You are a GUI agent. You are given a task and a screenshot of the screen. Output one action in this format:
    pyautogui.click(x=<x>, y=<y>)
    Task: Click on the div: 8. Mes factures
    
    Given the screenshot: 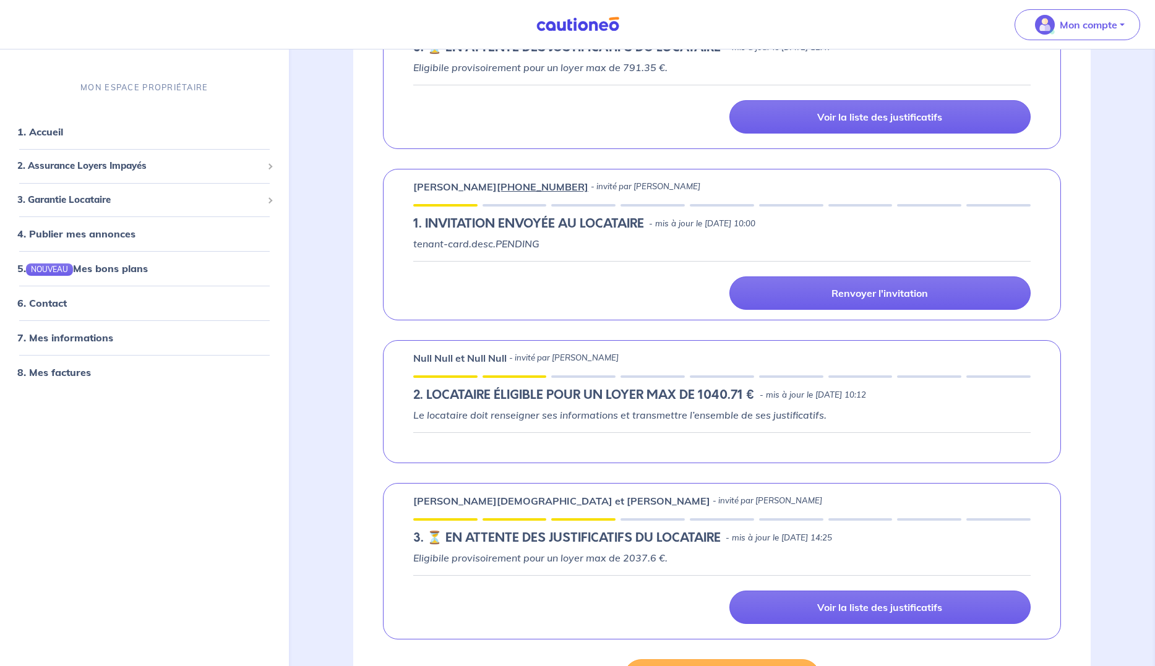 What is the action you would take?
    pyautogui.click(x=144, y=372)
    